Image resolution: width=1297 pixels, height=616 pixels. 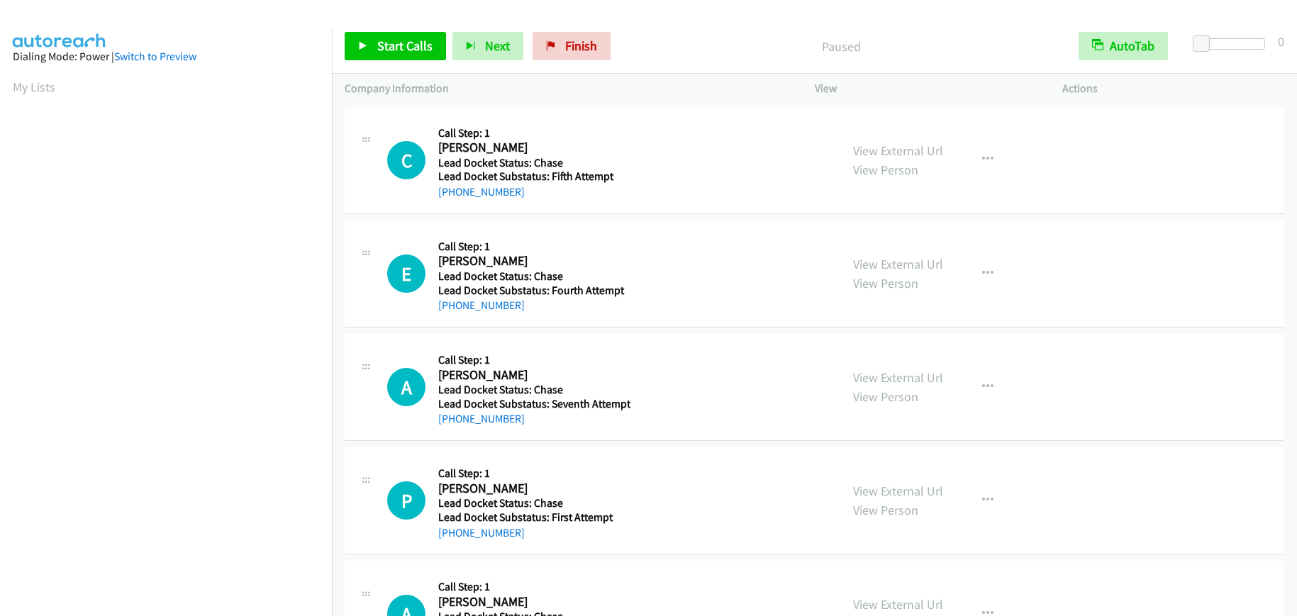 What do you see at coordinates (841, 46) in the screenshot?
I see `p: Paused` at bounding box center [841, 46].